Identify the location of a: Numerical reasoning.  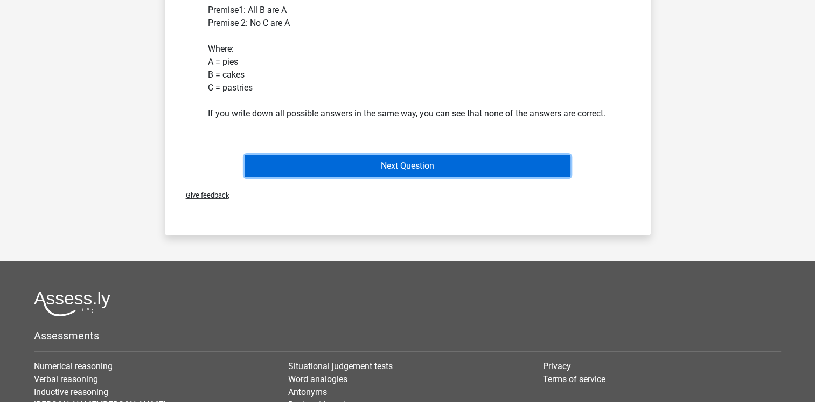
(73, 366).